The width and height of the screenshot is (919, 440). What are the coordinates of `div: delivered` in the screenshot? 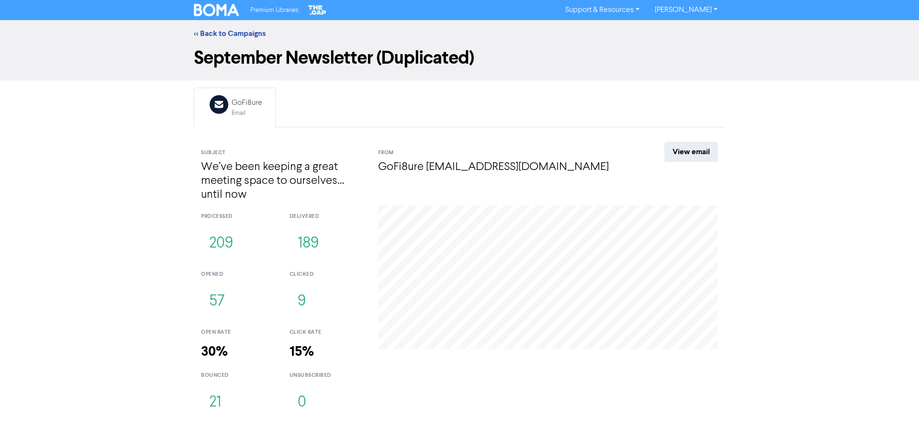 It's located at (326, 216).